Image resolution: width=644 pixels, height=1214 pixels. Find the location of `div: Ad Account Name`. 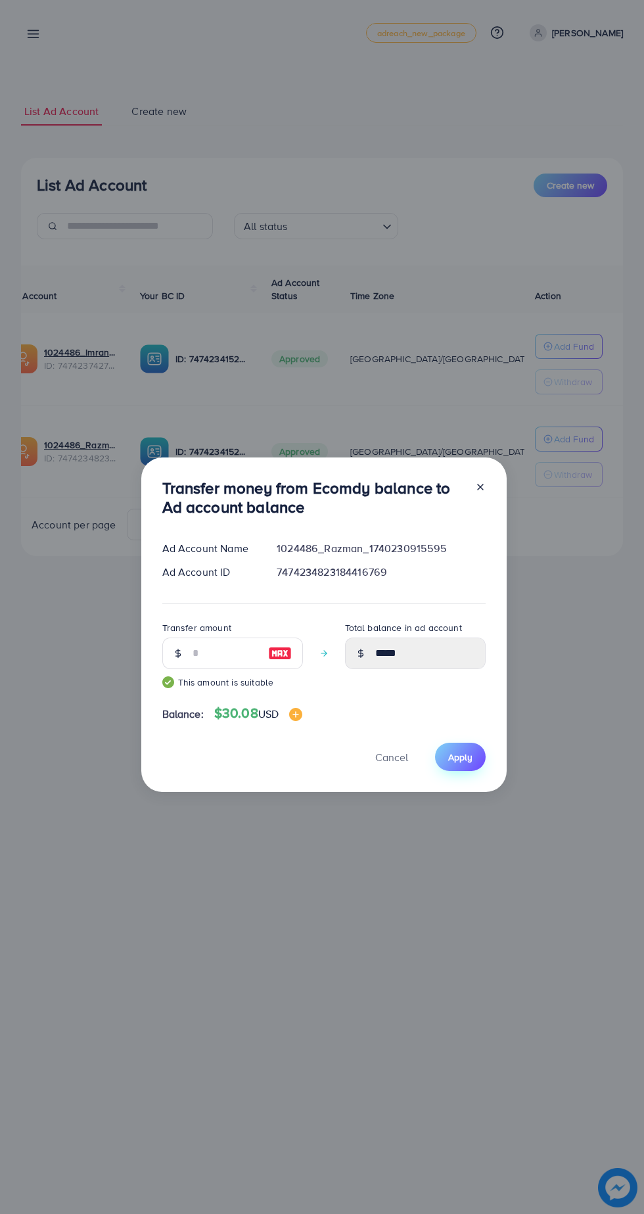

div: Ad Account Name is located at coordinates (209, 548).